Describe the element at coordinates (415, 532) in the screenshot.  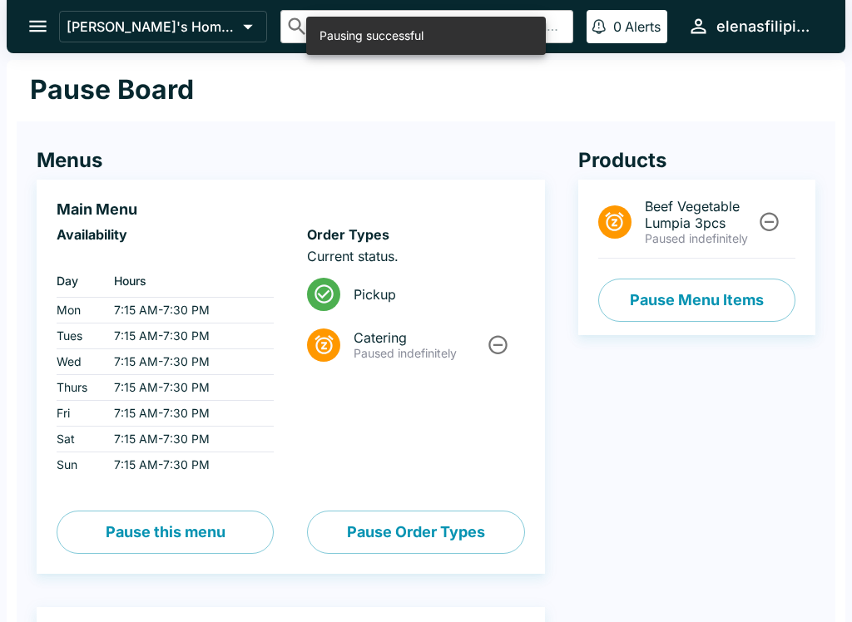
I see `button: Pause Order Types` at that location.